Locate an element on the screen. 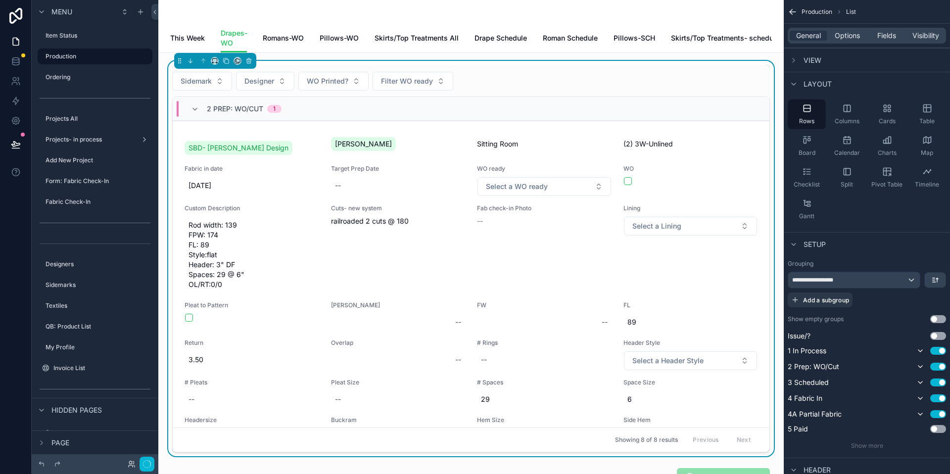  label: Add New Project is located at coordinates (98, 160).